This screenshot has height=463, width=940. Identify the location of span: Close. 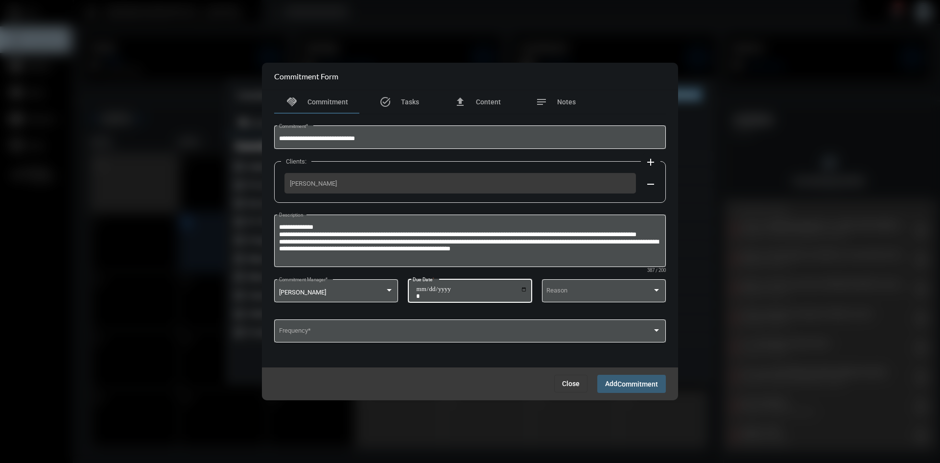
(571, 383).